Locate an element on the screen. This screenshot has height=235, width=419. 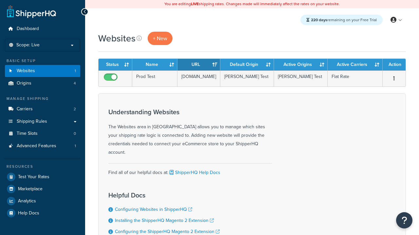
span: 4 is located at coordinates (75, 83).